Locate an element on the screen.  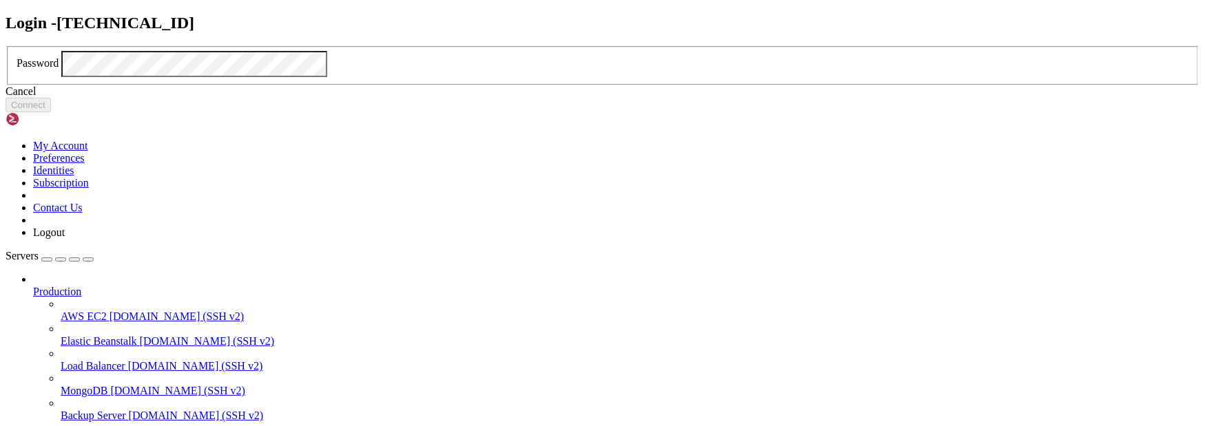
span: Elastic Beanstalk is located at coordinates (99, 341).